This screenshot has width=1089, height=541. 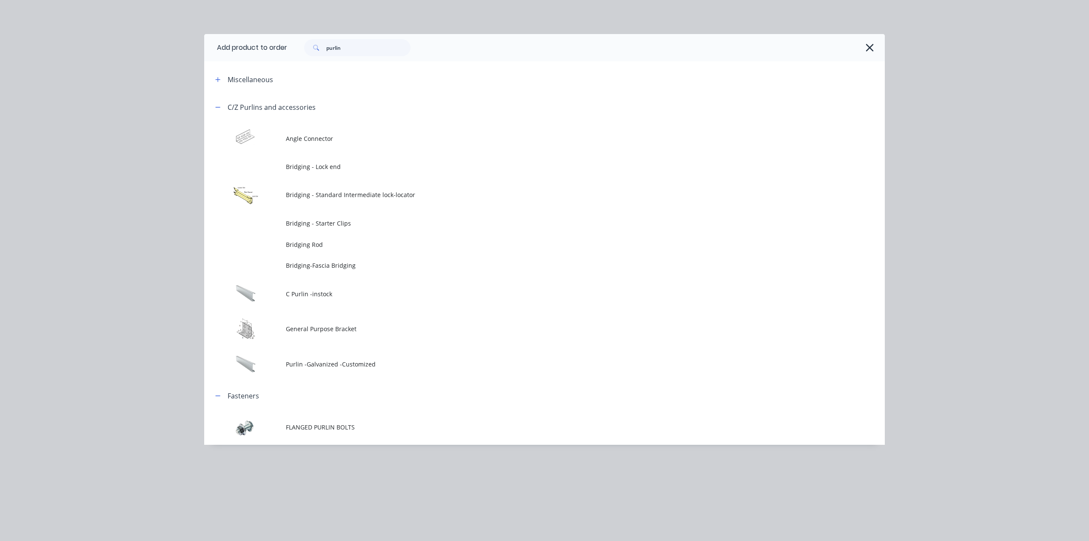 What do you see at coordinates (525, 244) in the screenshot?
I see `span: Bridging Rod` at bounding box center [525, 244].